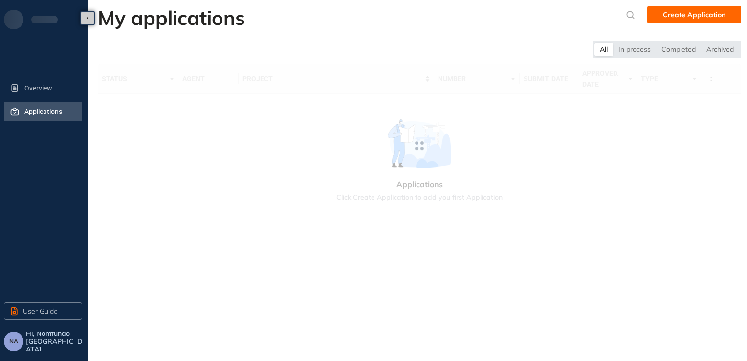  What do you see at coordinates (40, 311) in the screenshot?
I see `span: User Guide` at bounding box center [40, 311].